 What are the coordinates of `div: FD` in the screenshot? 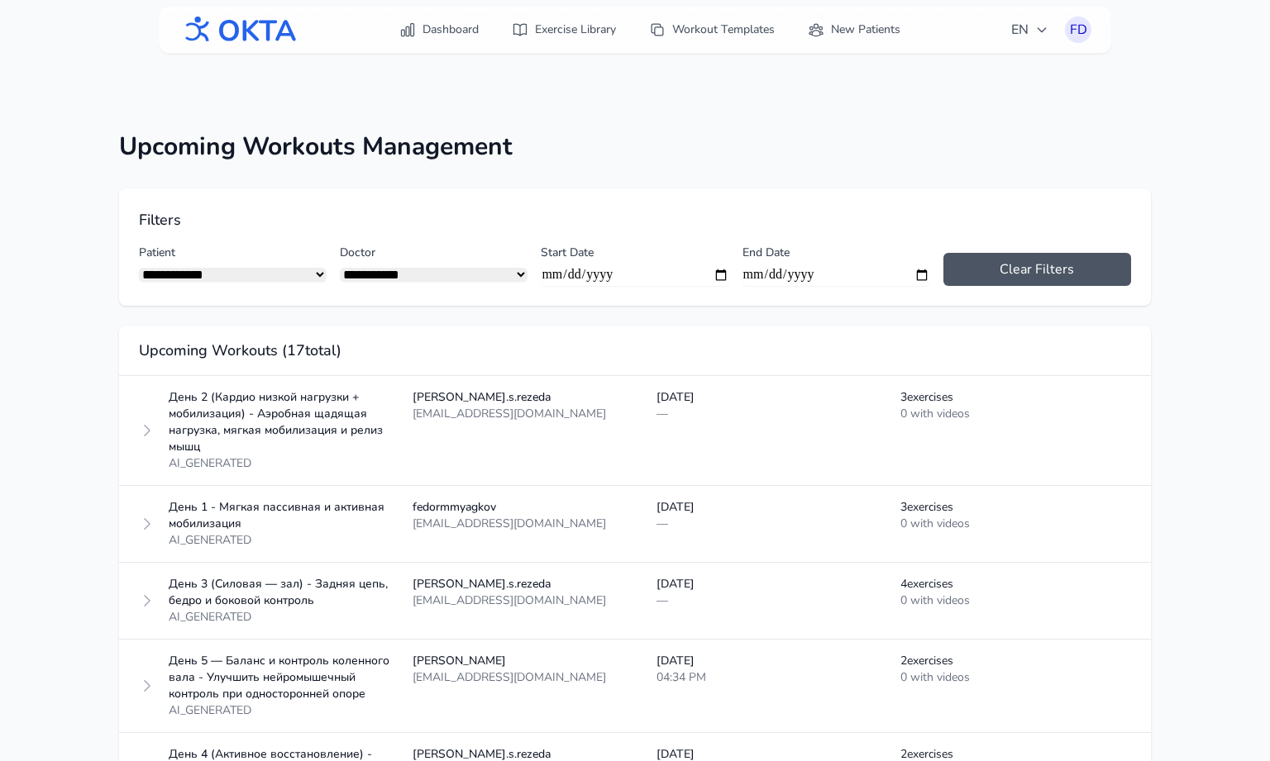 It's located at (1078, 30).